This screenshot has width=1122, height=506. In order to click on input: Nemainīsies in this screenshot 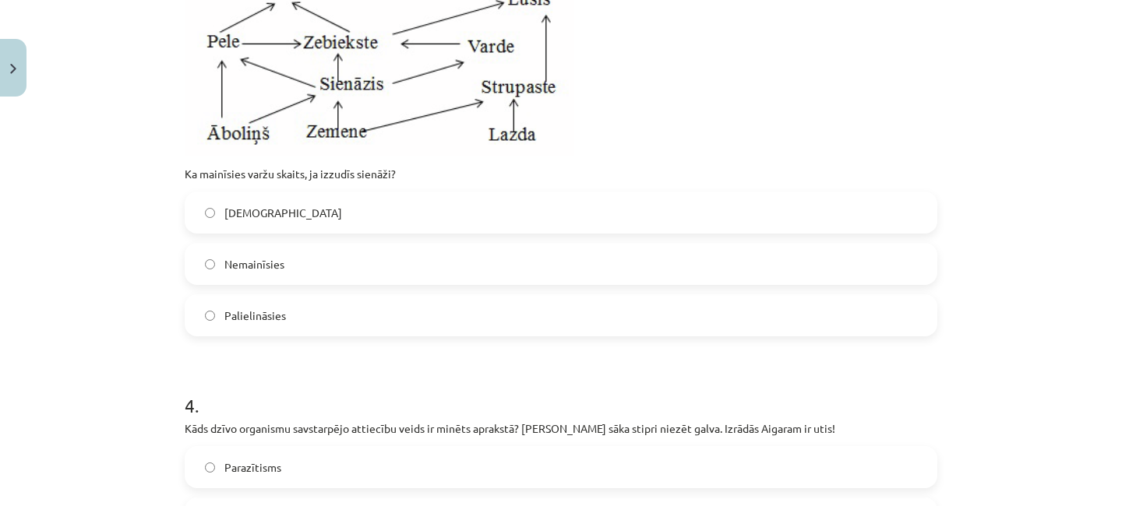, I will do `click(210, 264)`.